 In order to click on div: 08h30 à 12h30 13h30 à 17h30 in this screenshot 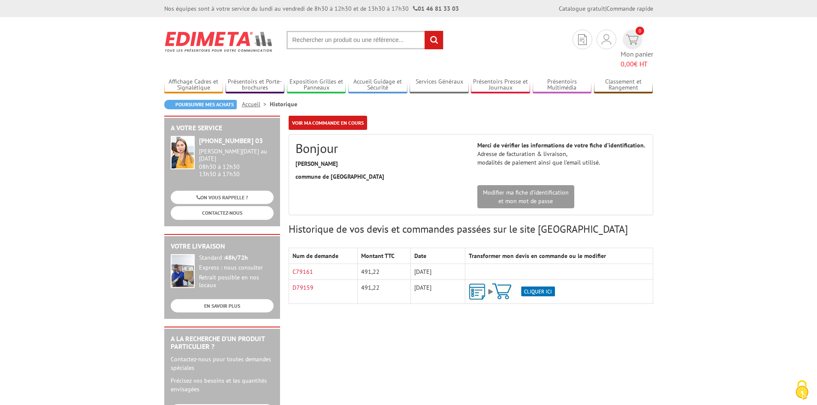, I will do `click(236, 163)`.